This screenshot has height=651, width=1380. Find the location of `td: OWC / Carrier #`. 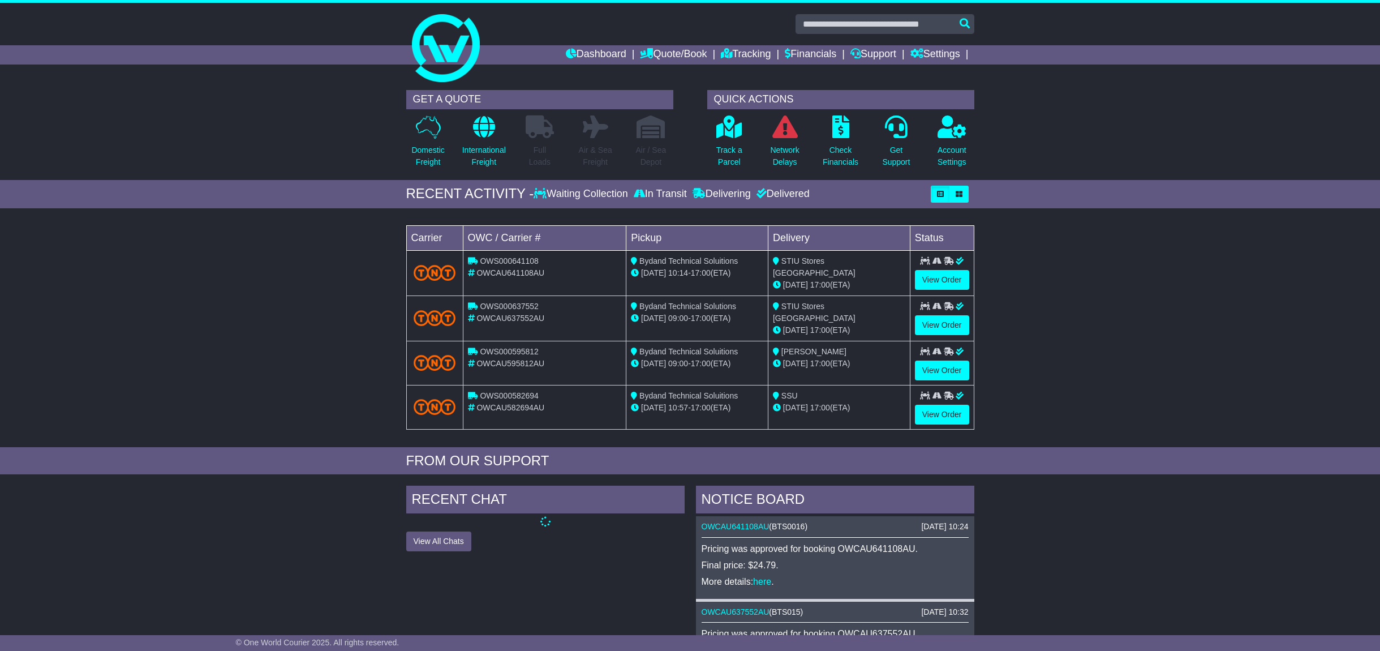

td: OWC / Carrier # is located at coordinates (544, 238).